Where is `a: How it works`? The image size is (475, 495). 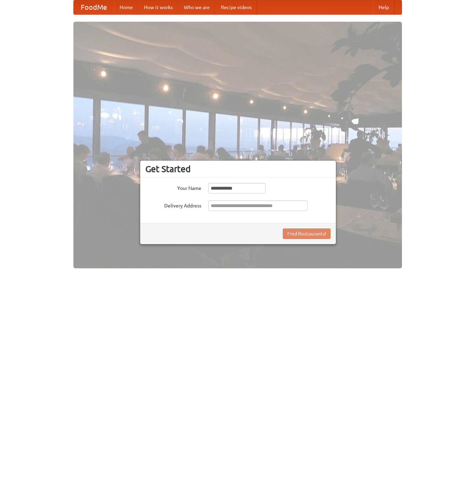 a: How it works is located at coordinates (158, 7).